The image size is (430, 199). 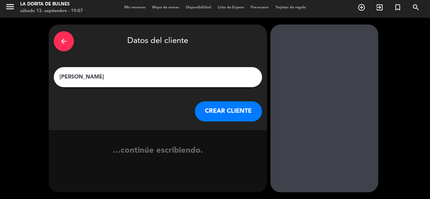 What do you see at coordinates (361, 7) in the screenshot?
I see `i: add_circle_outline` at bounding box center [361, 7].